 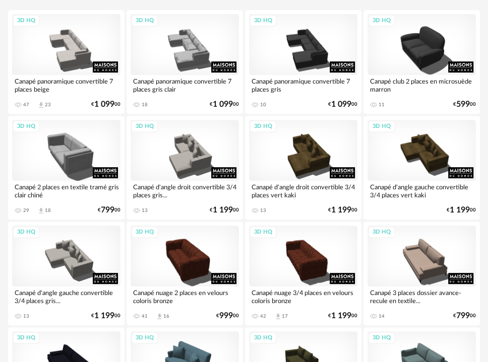 What do you see at coordinates (48, 105) in the screenshot?
I see `div: 23` at bounding box center [48, 105].